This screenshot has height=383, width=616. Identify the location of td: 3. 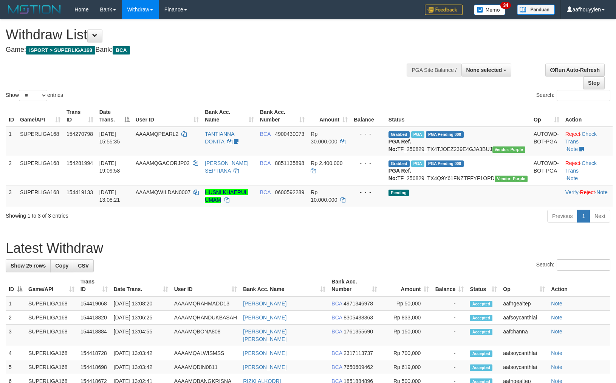
(16, 335).